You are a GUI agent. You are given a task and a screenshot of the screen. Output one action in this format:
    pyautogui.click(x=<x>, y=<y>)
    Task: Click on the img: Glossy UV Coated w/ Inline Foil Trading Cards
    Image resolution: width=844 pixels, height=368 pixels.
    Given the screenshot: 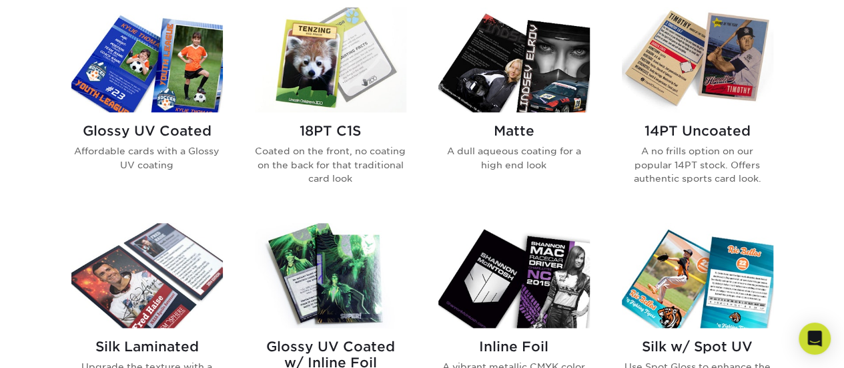 What is the action you would take?
    pyautogui.click(x=330, y=275)
    